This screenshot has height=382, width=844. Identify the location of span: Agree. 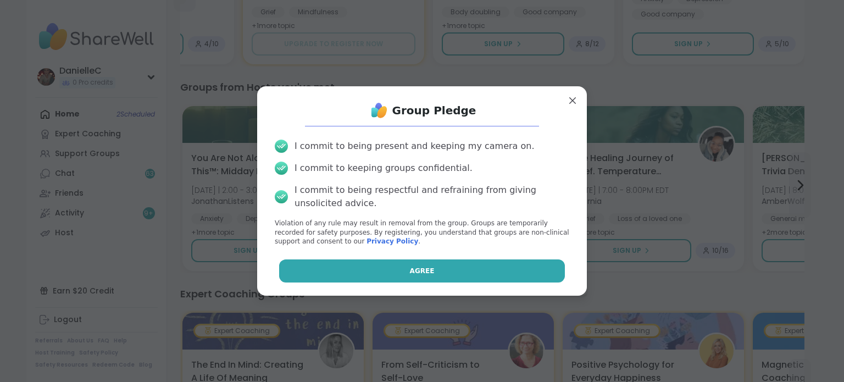
(422, 271).